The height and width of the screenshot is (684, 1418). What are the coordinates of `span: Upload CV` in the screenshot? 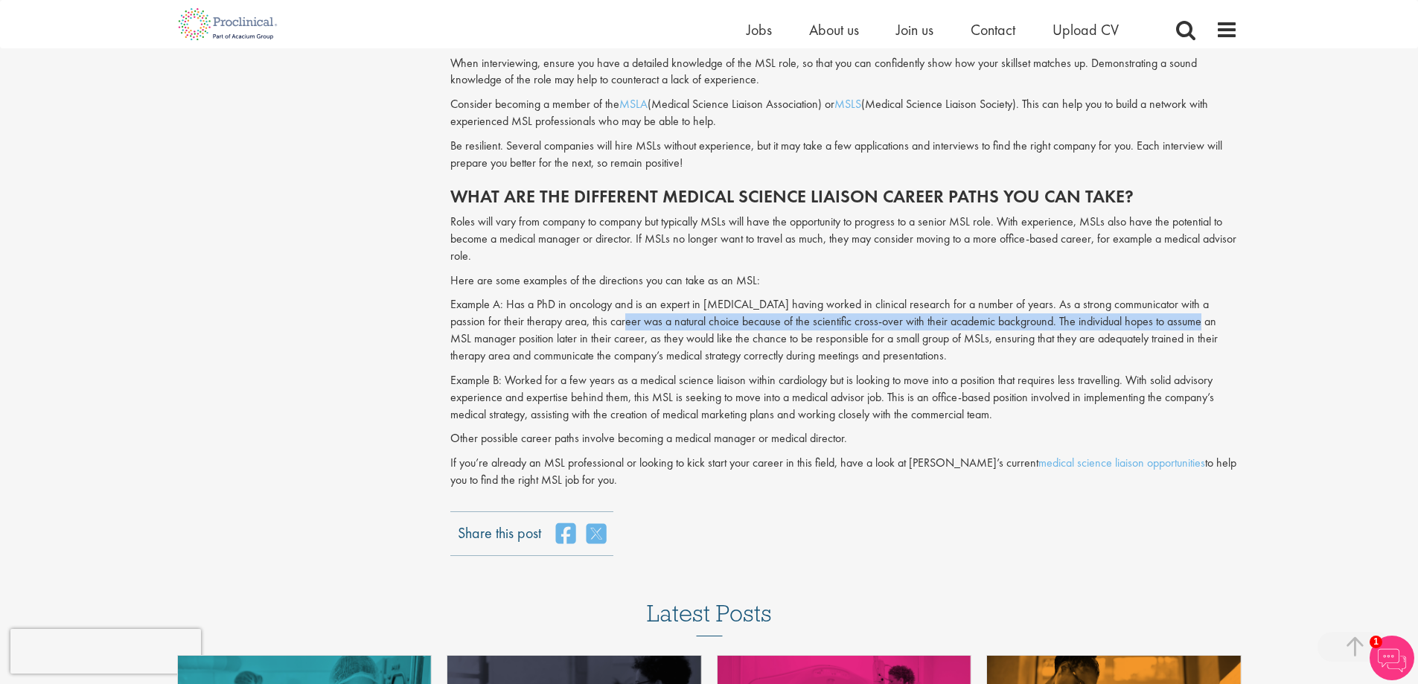 It's located at (1085, 30).